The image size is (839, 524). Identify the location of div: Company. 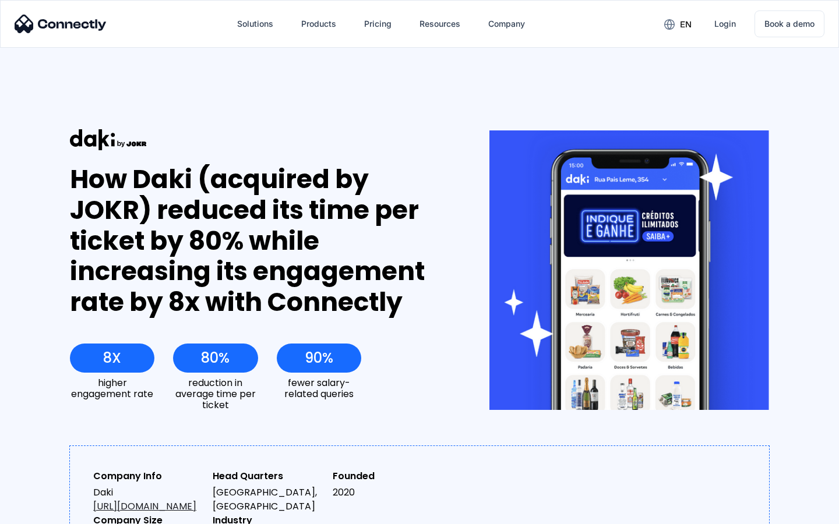
(506, 24).